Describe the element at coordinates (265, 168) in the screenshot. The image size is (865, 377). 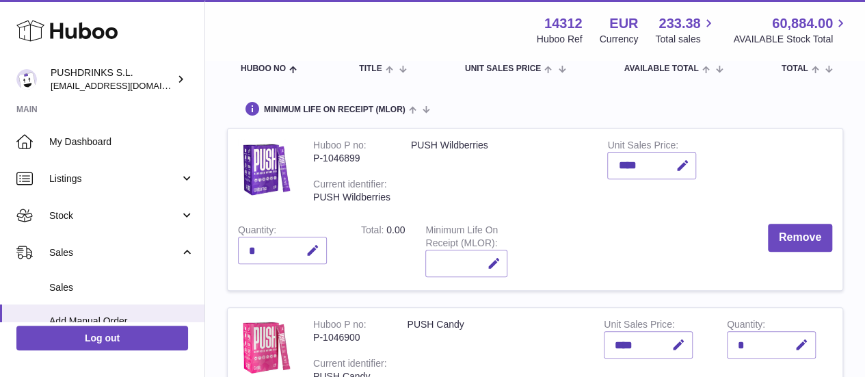
I see `img: PUSH Wildberries` at that location.